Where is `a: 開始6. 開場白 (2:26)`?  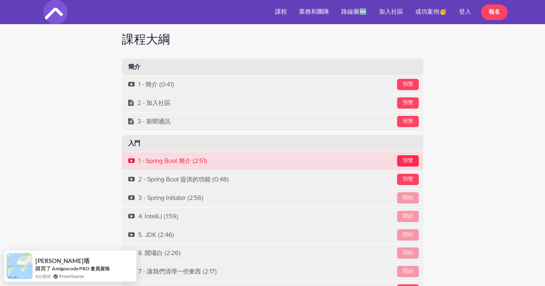
a: 開始6. 開場白 (2:26) is located at coordinates (272, 253).